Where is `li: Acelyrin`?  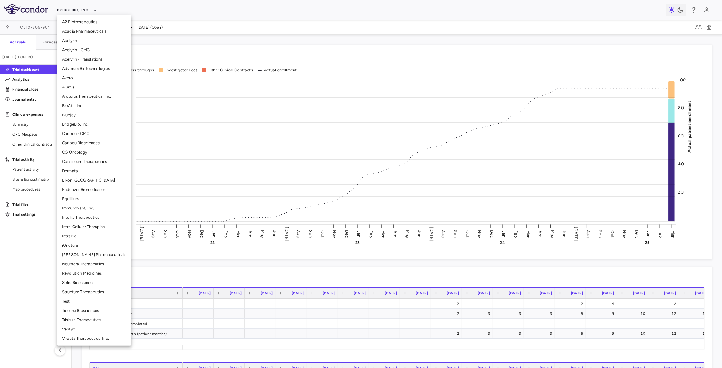
li: Acelyrin is located at coordinates (94, 41).